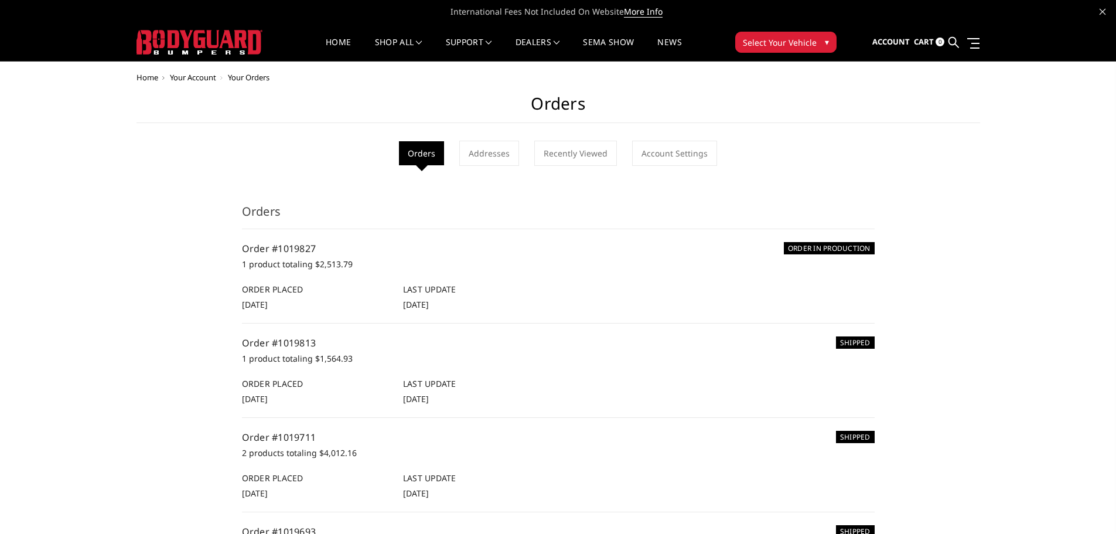 The height and width of the screenshot is (534, 1116). Describe the element at coordinates (193, 77) in the screenshot. I see `span: Your Account` at that location.